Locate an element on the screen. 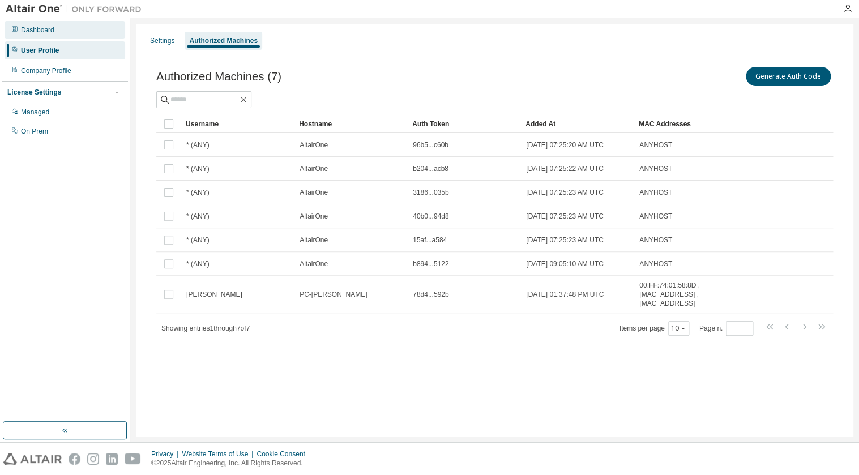 The height and width of the screenshot is (475, 859). img: youtube.svg is located at coordinates (133, 459).